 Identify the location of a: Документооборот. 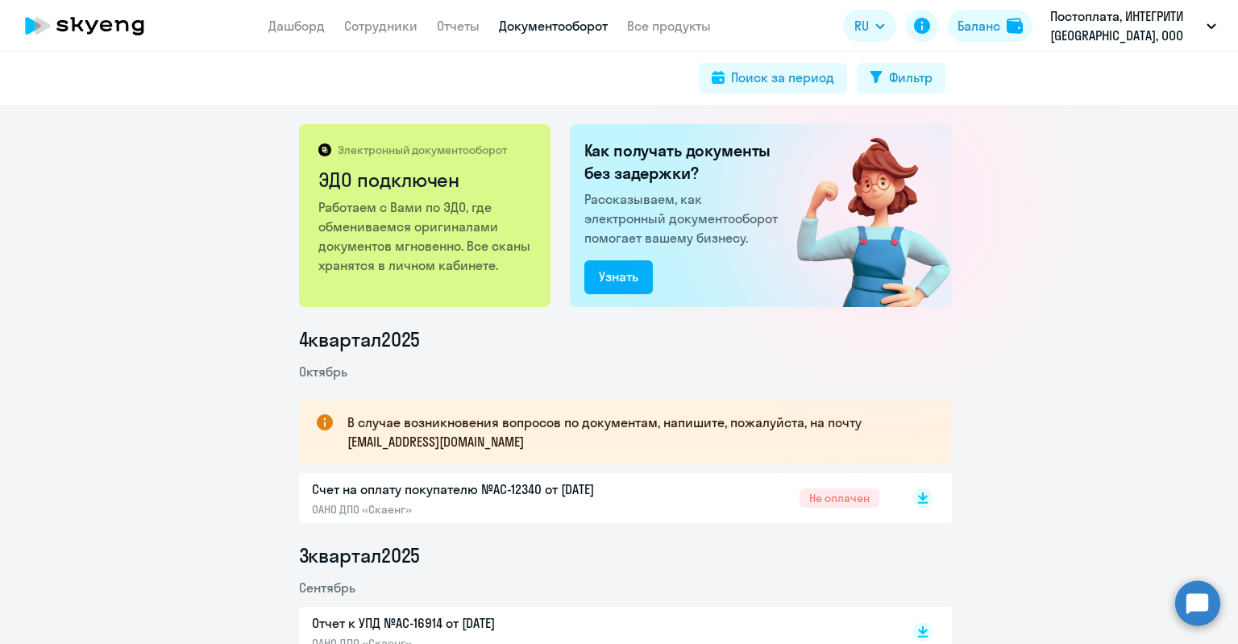
(553, 26).